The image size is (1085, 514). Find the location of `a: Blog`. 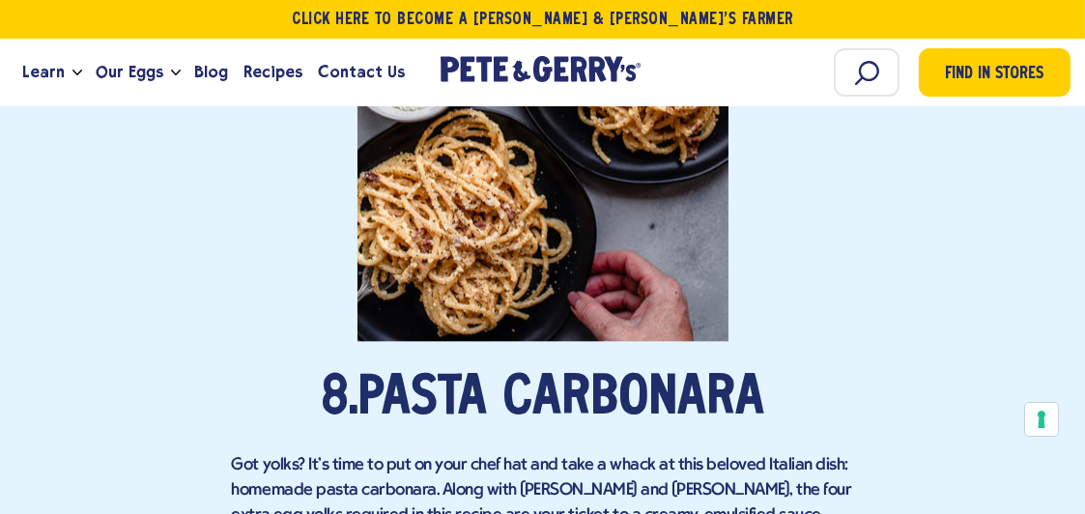

a: Blog is located at coordinates (211, 72).